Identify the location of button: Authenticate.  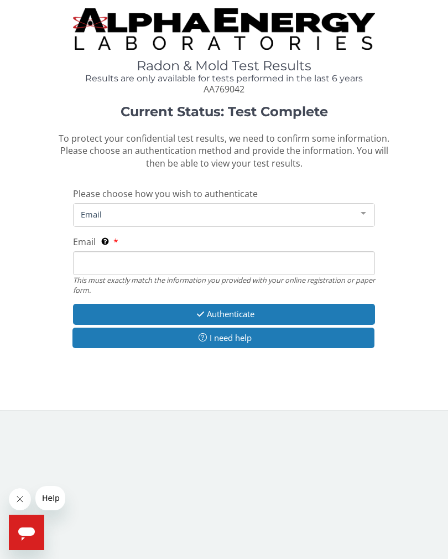
(224, 314).